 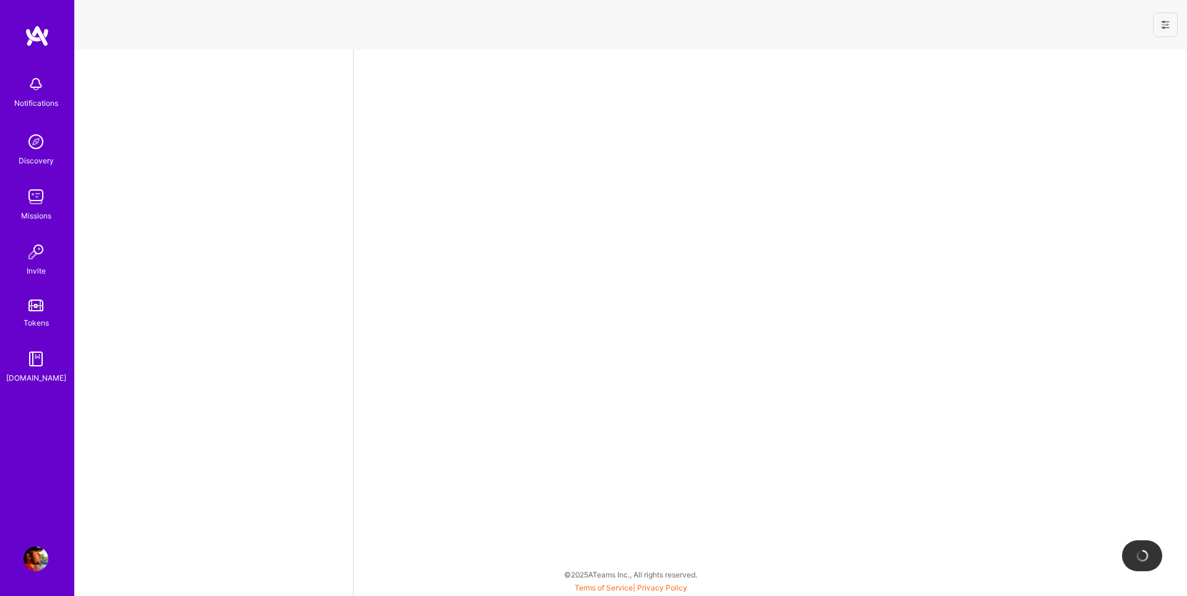 What do you see at coordinates (36, 271) in the screenshot?
I see `div: Invite` at bounding box center [36, 271].